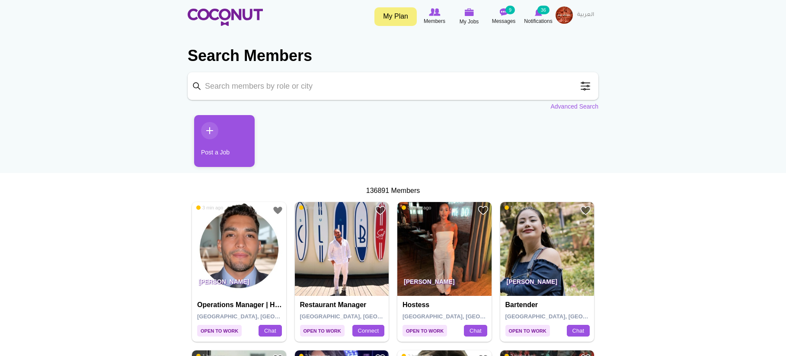 This screenshot has width=786, height=356. Describe the element at coordinates (538, 16) in the screenshot. I see `a: Notifications Notifications 36` at that location.